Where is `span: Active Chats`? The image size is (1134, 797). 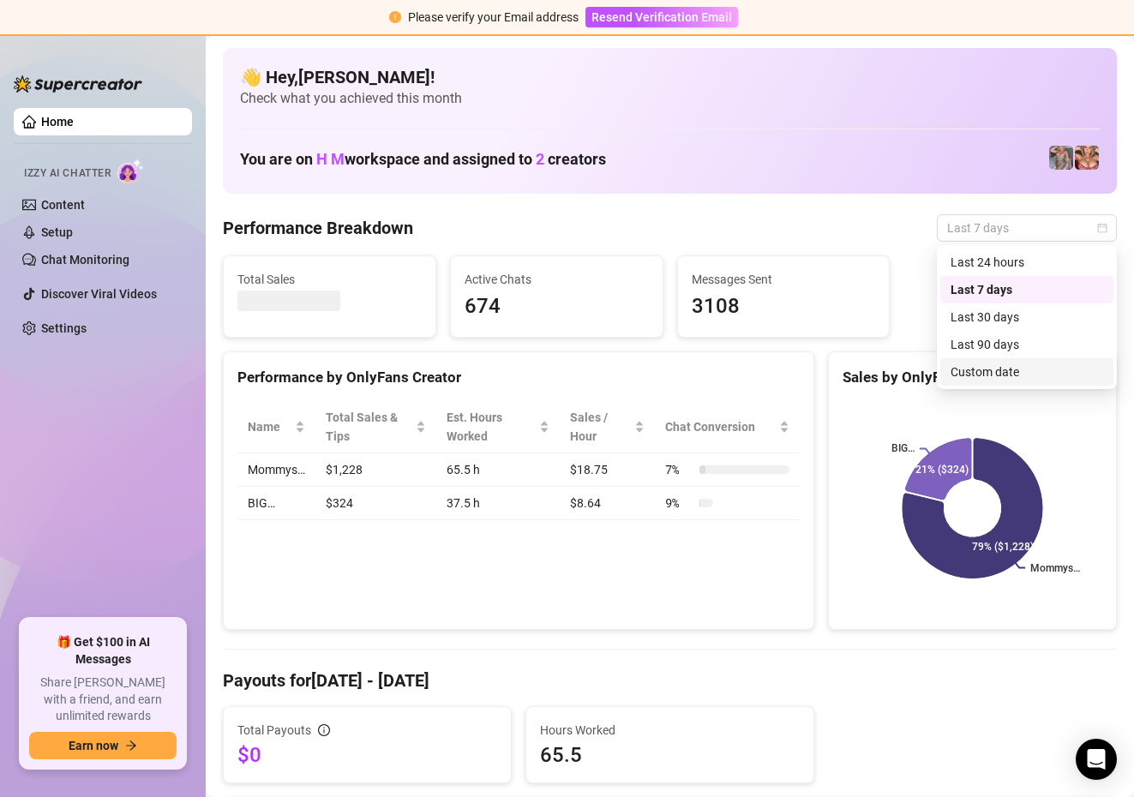
span: Active Chats is located at coordinates (557, 280).